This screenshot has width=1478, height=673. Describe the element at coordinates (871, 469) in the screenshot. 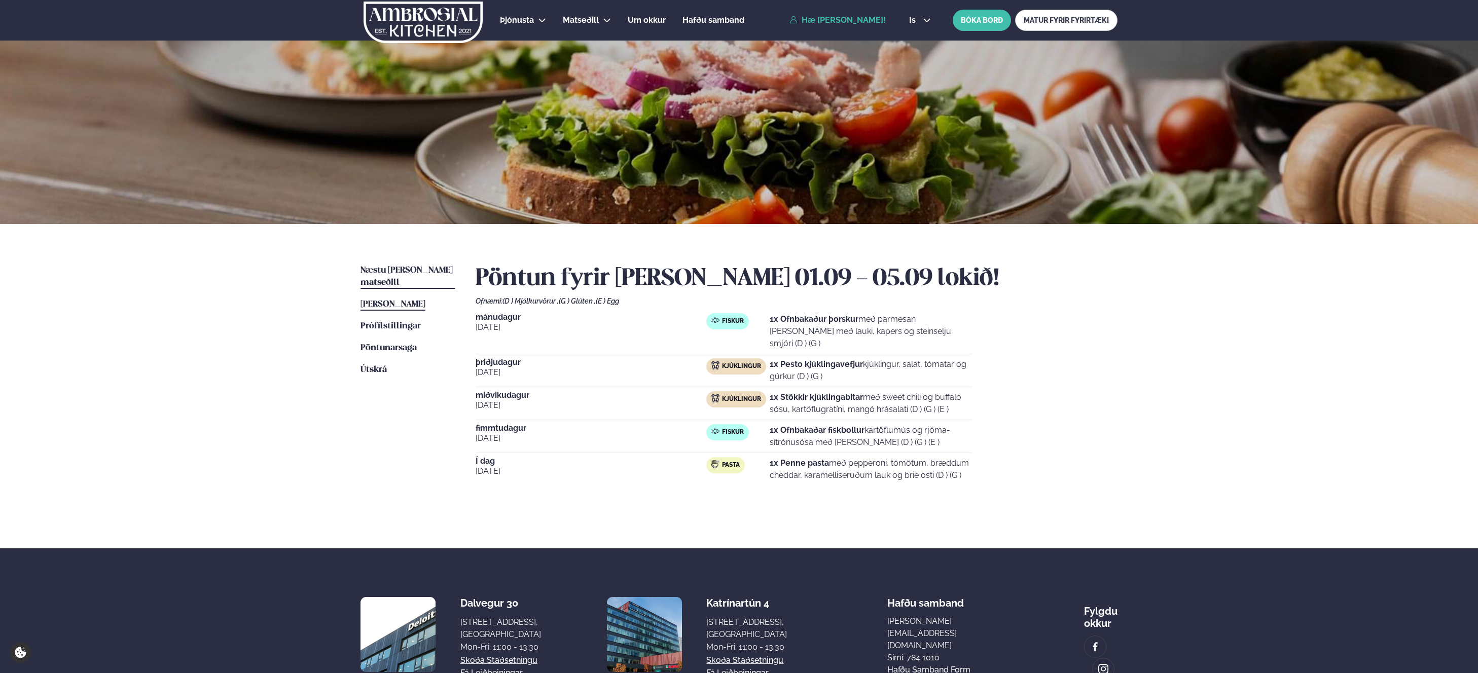

I see `p: með pepperoni, tómötum, bræddum cheddar, karamelliseruðum lauk og brie osti (D ) (G )` at that location.